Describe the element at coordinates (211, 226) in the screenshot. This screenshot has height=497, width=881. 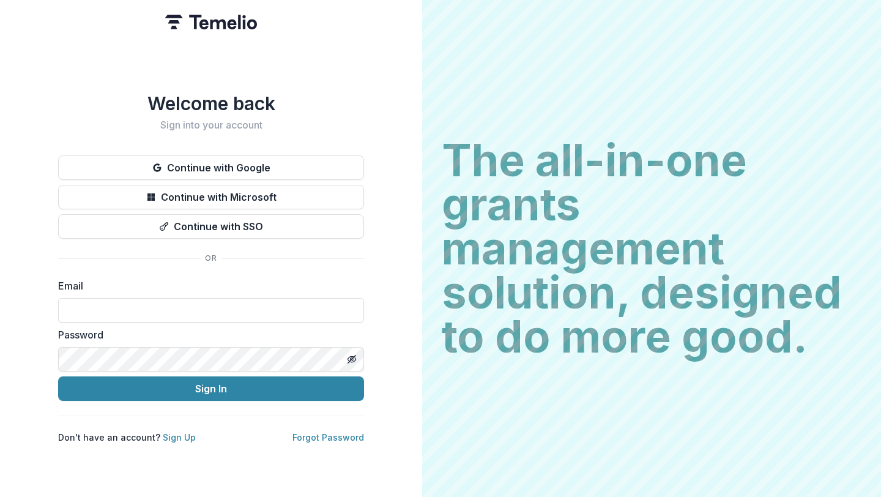
I see `button: Continue with SSO` at that location.